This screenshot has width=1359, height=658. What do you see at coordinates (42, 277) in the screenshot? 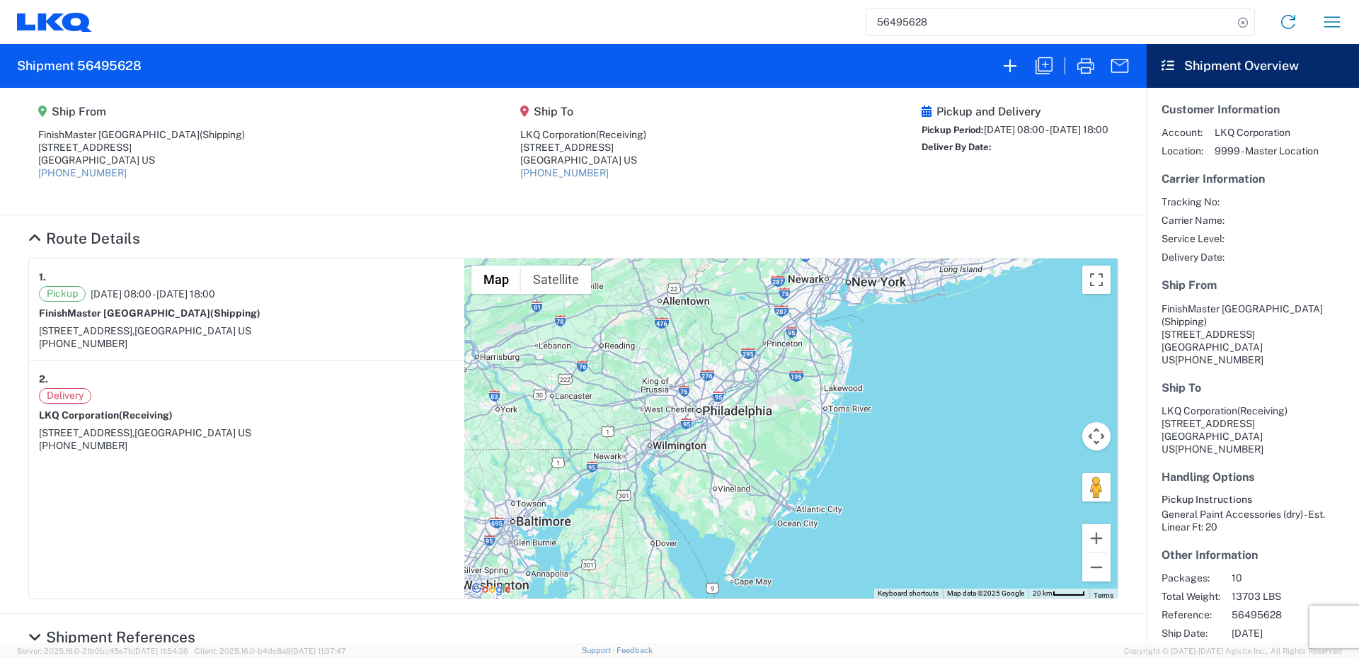
I see `strong: 1.` at bounding box center [42, 277].